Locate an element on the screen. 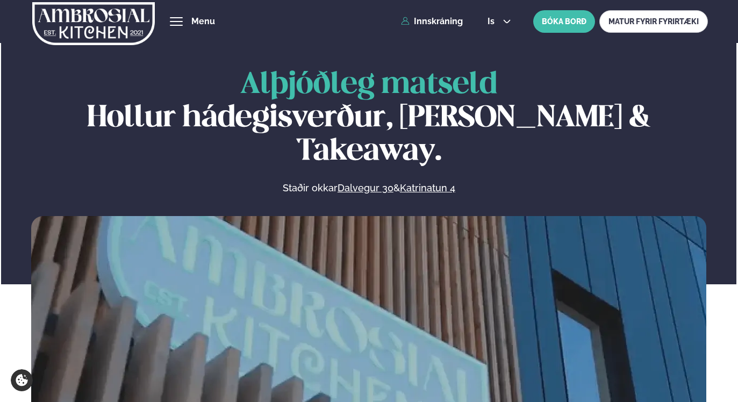 The height and width of the screenshot is (402, 738). a: Dalvegur 30 is located at coordinates (366, 188).